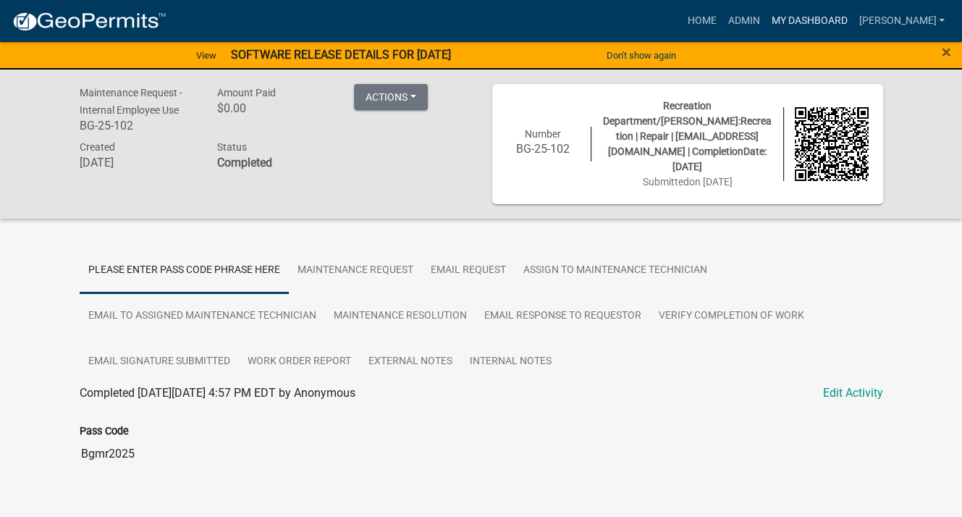 This screenshot has width=962, height=517. Describe the element at coordinates (391, 97) in the screenshot. I see `button: Actions` at that location.